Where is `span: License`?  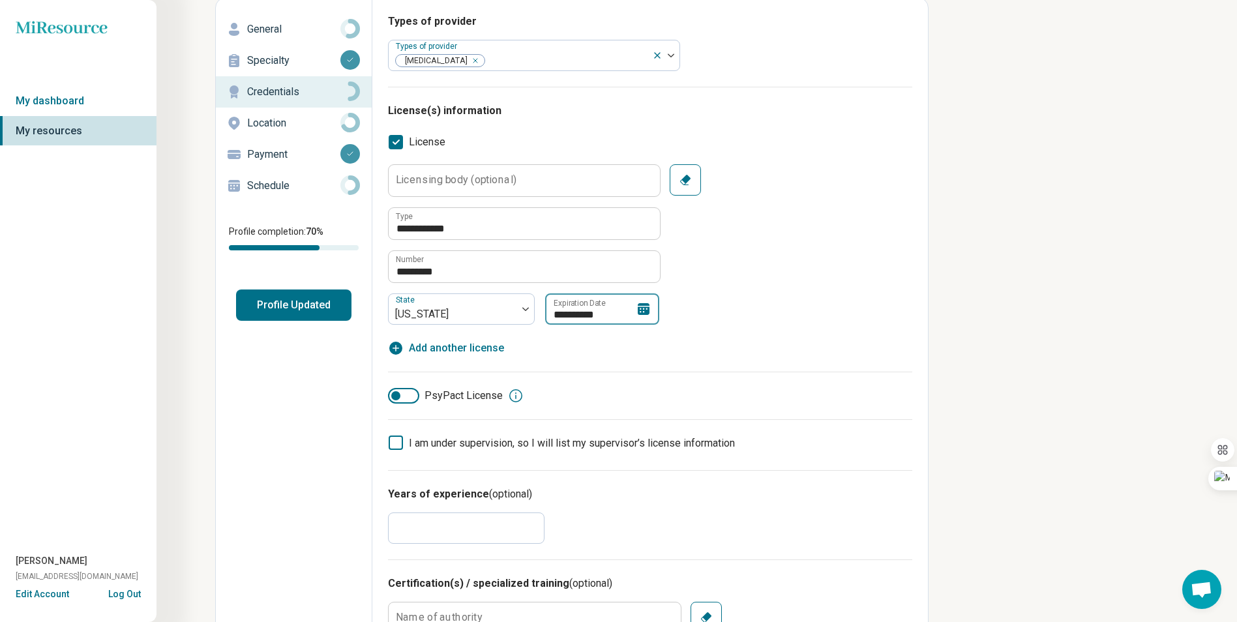 span: License is located at coordinates (427, 142).